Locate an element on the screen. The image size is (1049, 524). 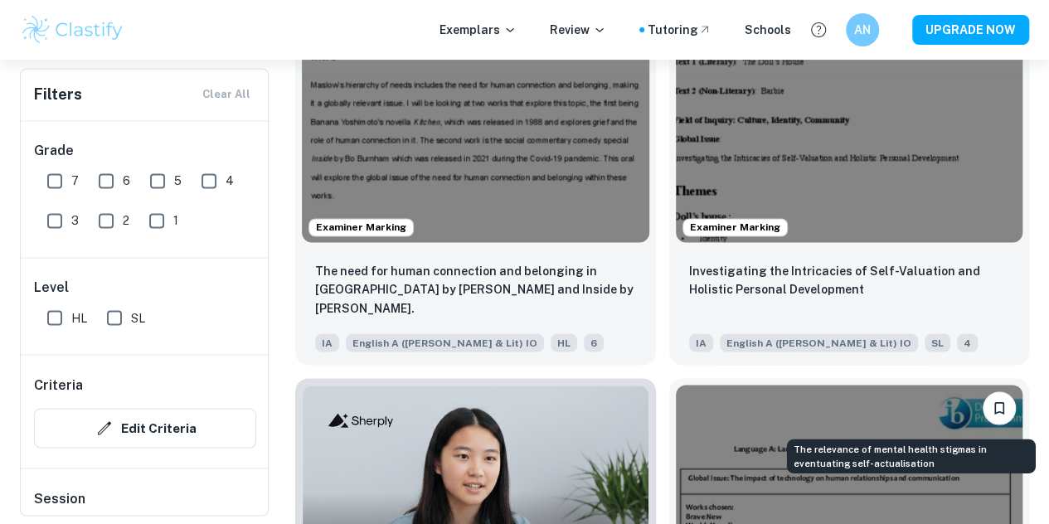
div: Schools is located at coordinates (768, 30).